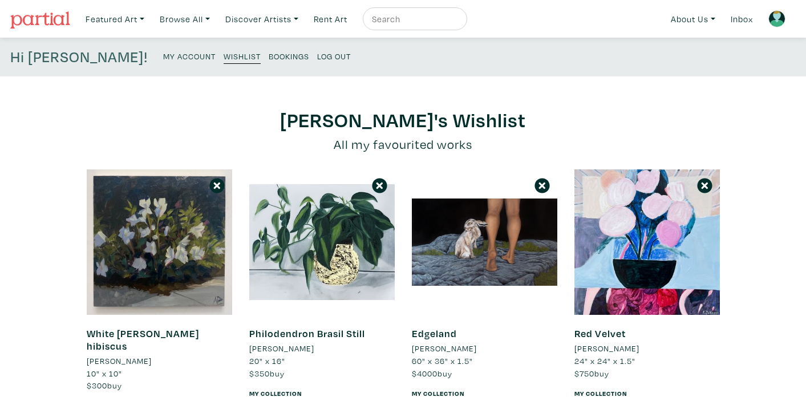 Image resolution: width=806 pixels, height=397 pixels. What do you see at coordinates (289, 55) in the screenshot?
I see `a: Bookings` at bounding box center [289, 55].